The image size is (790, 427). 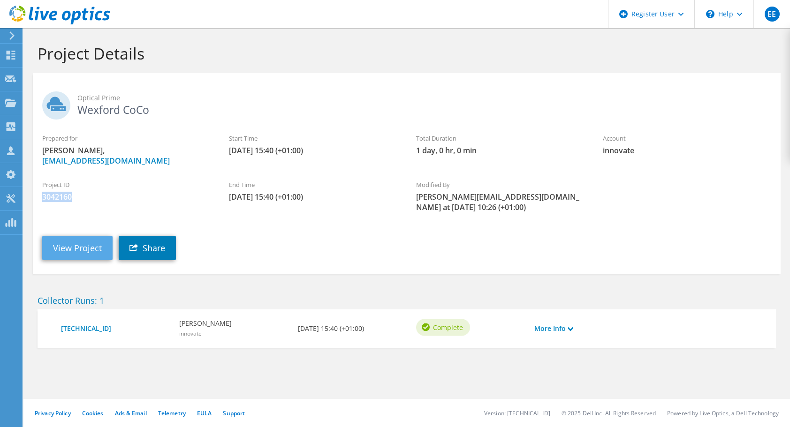 I want to click on label: Prepared for, so click(x=126, y=138).